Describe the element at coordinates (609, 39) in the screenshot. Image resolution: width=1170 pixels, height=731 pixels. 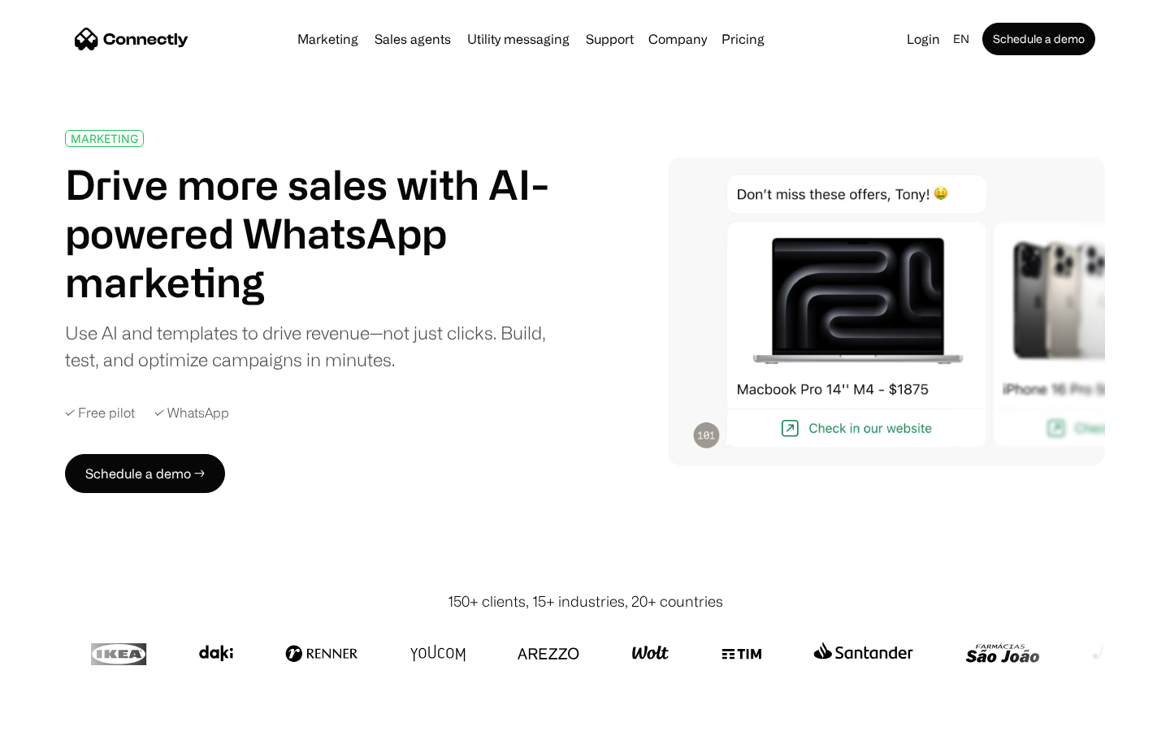
I see `a: Support` at that location.